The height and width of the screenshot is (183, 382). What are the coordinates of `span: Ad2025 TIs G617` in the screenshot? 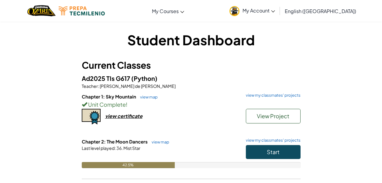 It's located at (106, 78).